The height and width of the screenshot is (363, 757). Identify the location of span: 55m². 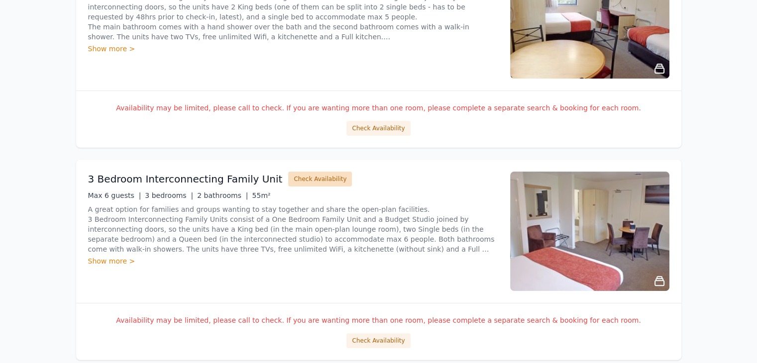
(261, 196).